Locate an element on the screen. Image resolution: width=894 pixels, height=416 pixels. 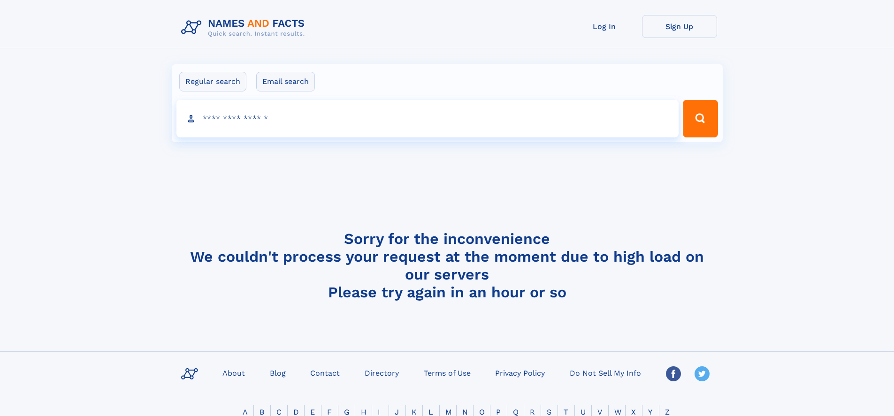
a: Blog is located at coordinates (278, 372).